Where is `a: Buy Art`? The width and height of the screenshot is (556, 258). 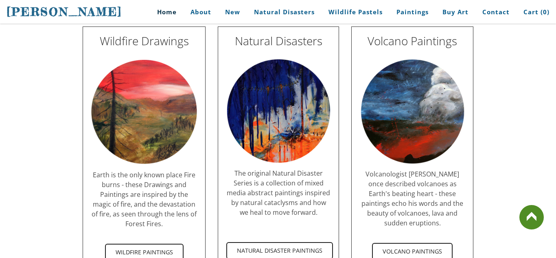 a: Buy Art is located at coordinates (456, 12).